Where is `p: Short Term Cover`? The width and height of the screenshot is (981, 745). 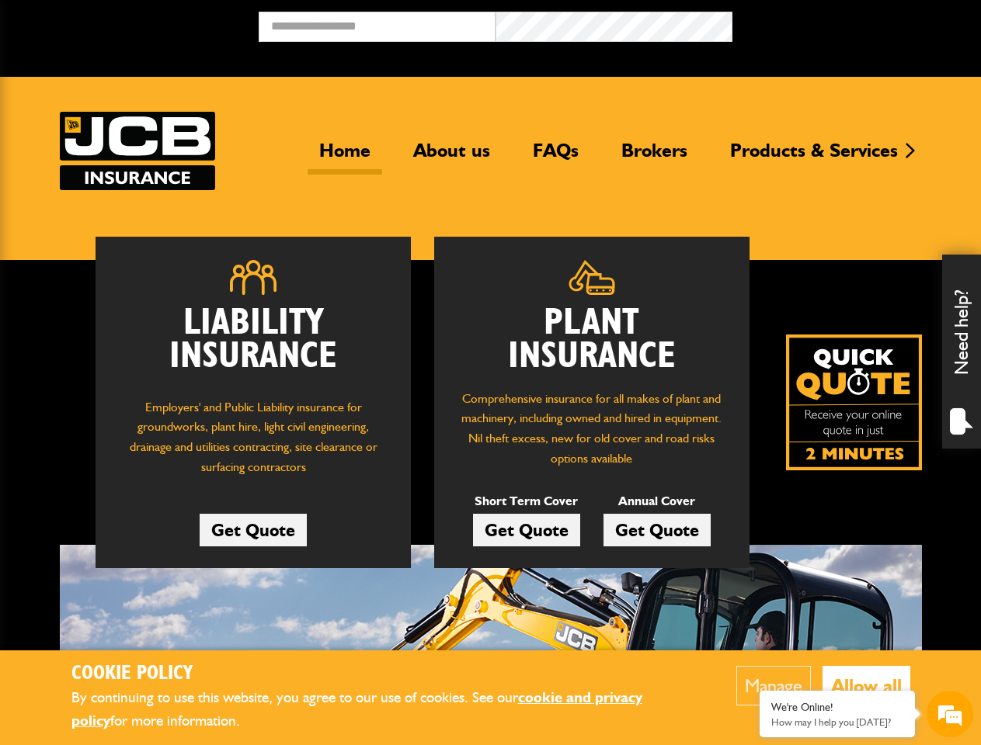
p: Short Term Cover is located at coordinates (526, 502).